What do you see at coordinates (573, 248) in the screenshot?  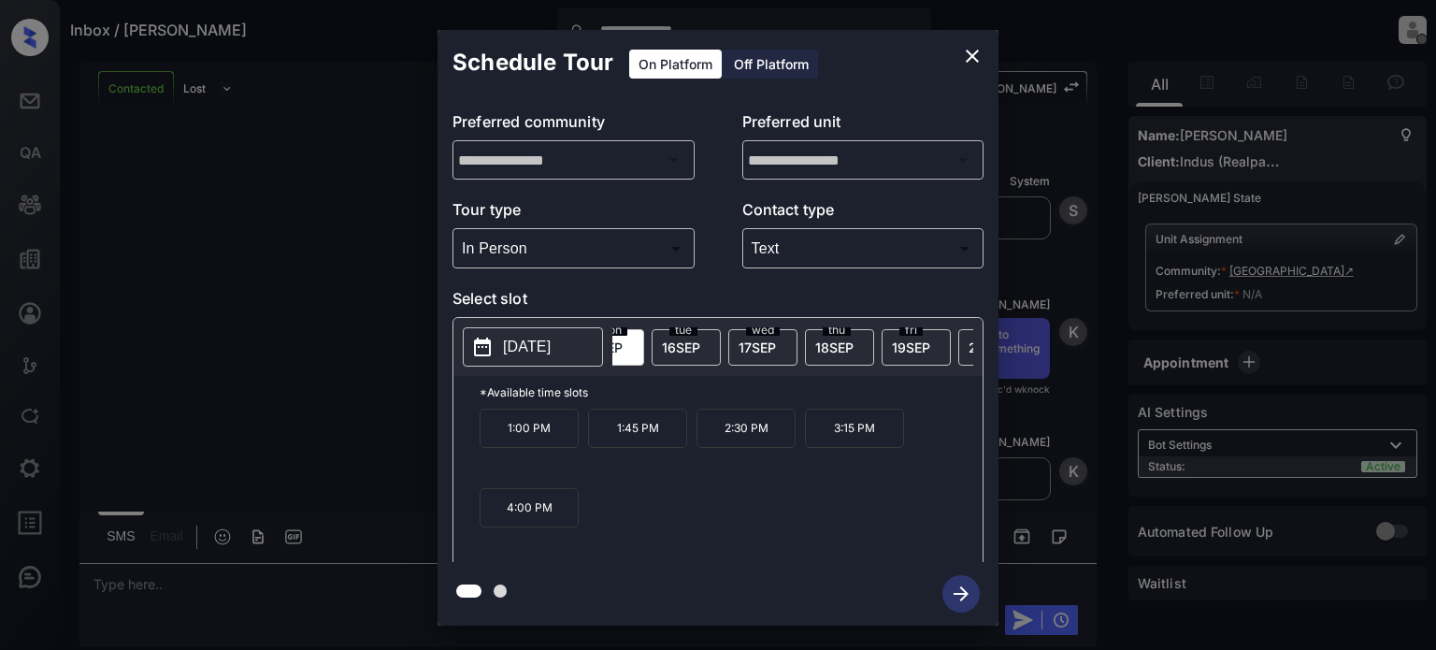 I see `div: In Person` at bounding box center [573, 248].